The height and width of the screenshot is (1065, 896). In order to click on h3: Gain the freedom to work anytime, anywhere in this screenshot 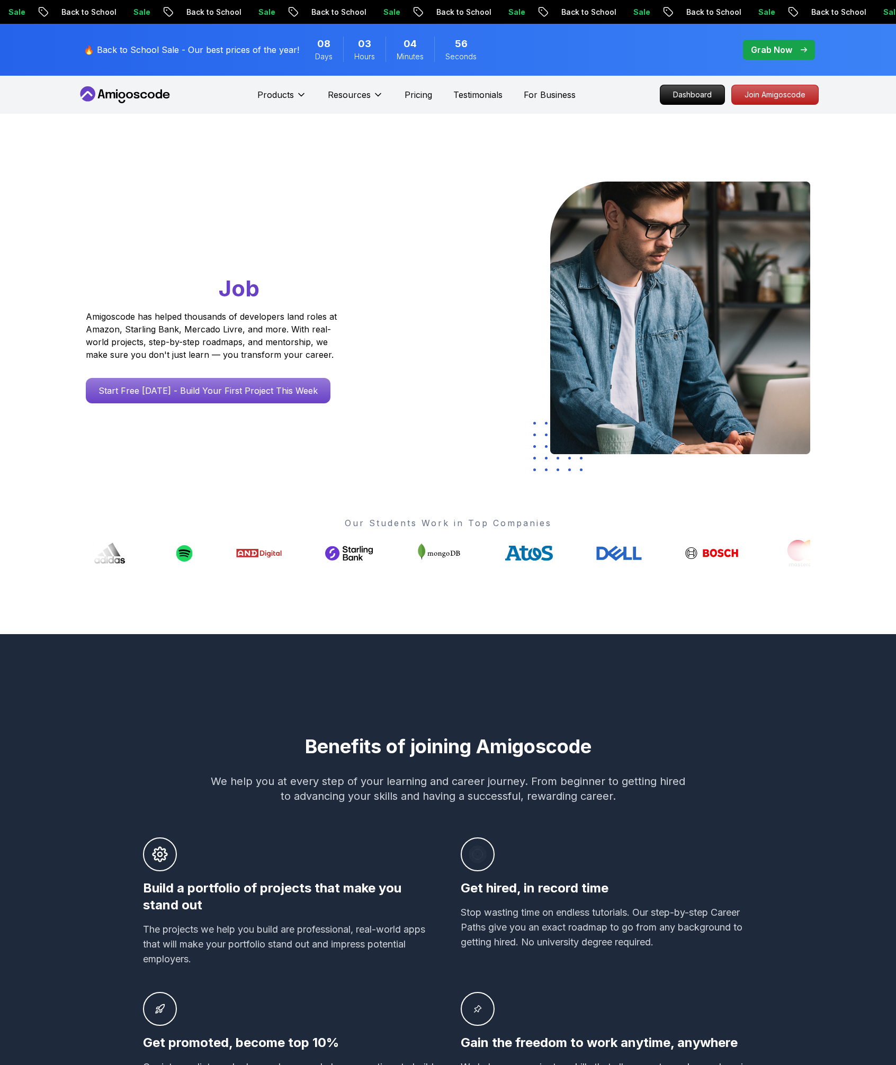, I will do `click(607, 1043)`.